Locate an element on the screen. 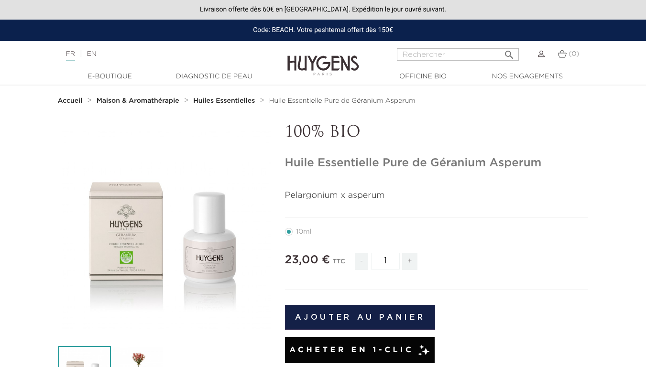  strong: Maison & Aromathérapie is located at coordinates (138, 101).